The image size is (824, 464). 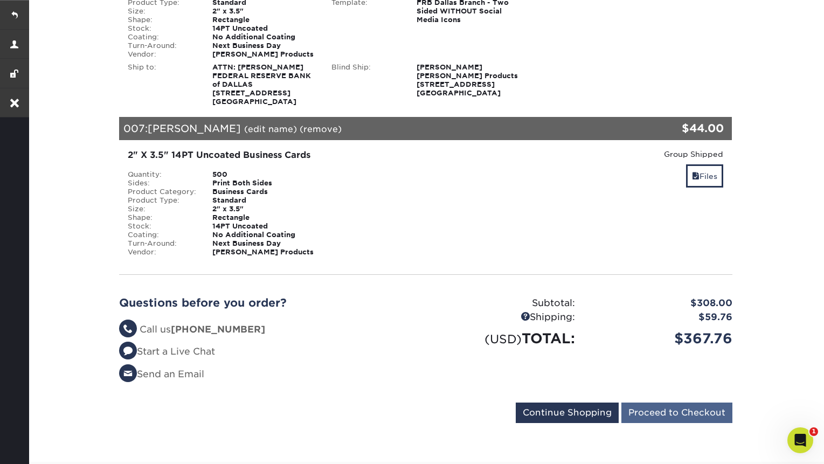 I want to click on div: Subtotal:, so click(x=505, y=303).